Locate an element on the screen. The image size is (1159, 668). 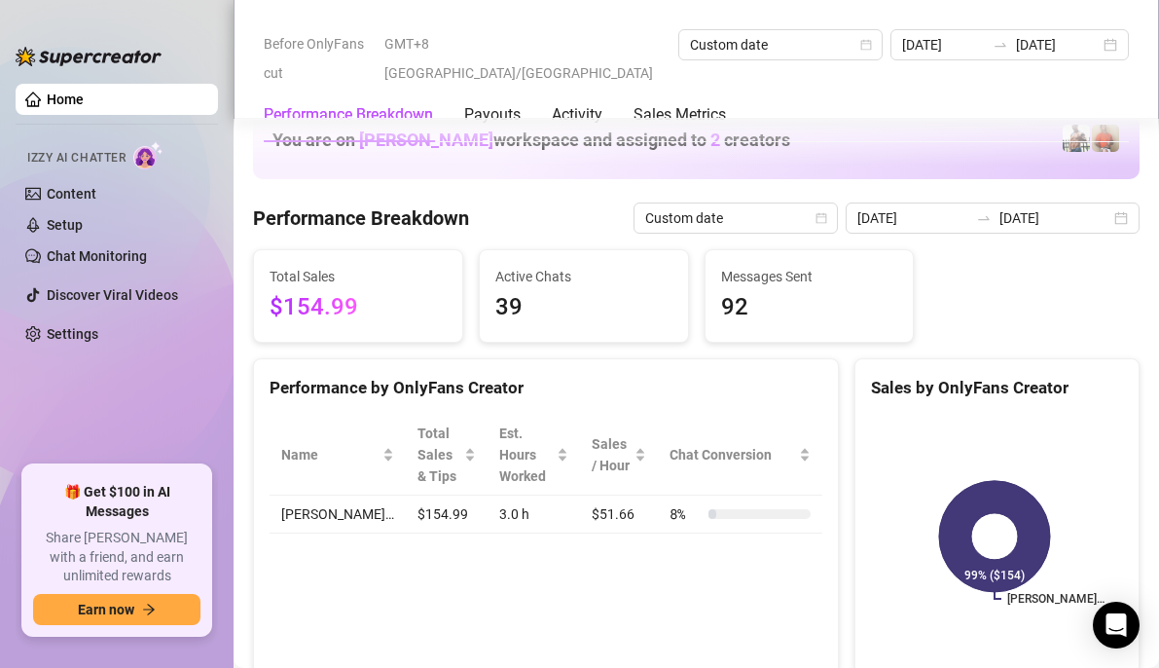
div: Sales by OnlyFans Creator is located at coordinates (996, 387).